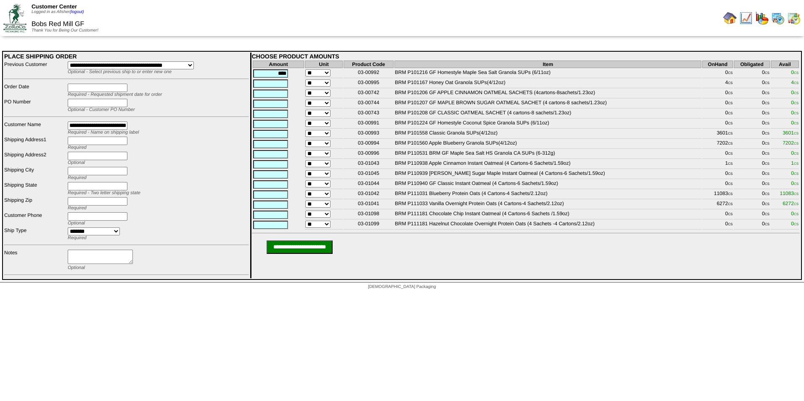 This screenshot has width=804, height=401. Describe the element at coordinates (368, 205) in the screenshot. I see `td: 03-01041` at that location.